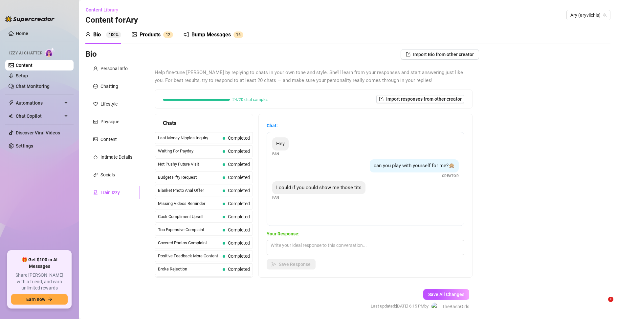 Image resolution: width=617 pixels, height=319 pixels. I want to click on div: Personal Info, so click(114, 69).